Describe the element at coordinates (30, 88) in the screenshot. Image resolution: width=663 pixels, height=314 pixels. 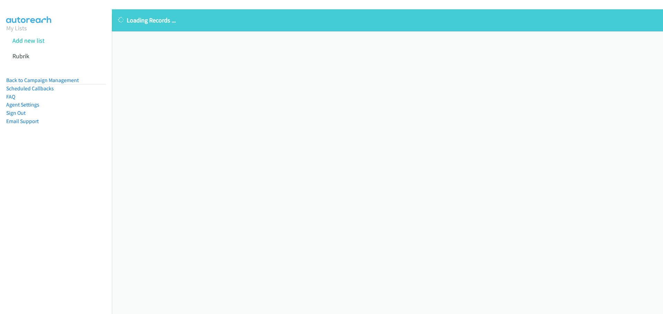
I see `a: Scheduled Callbacks` at that location.